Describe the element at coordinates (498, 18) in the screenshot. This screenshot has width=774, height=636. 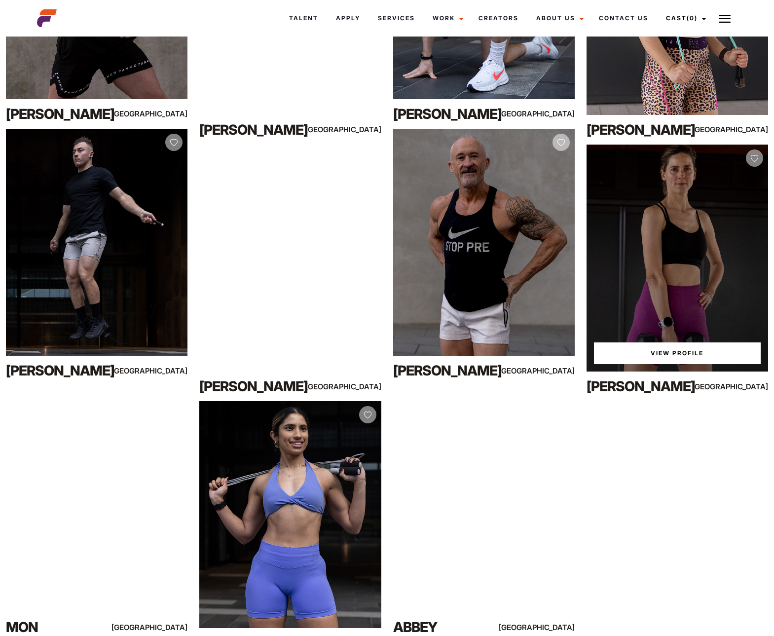
I see `a: Creators` at that location.